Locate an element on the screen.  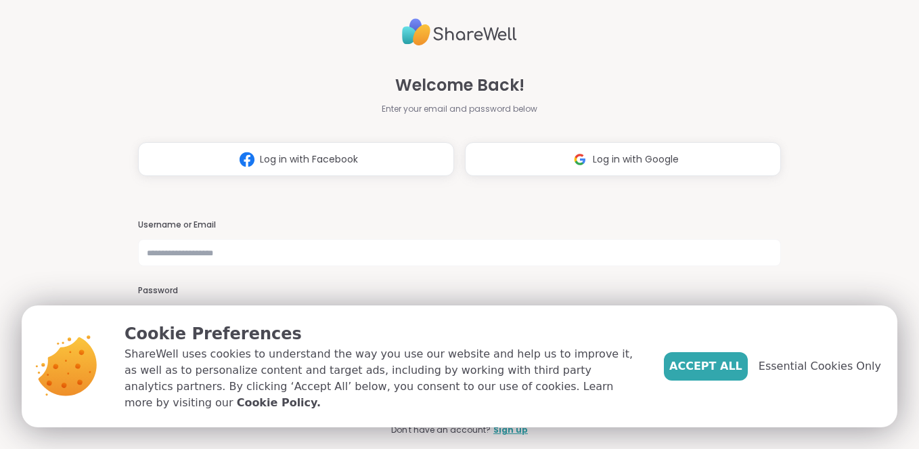
p: ShareWell uses cookies to understand the way you use our website and help us to improve it, as we... is located at coordinates (383, 378).